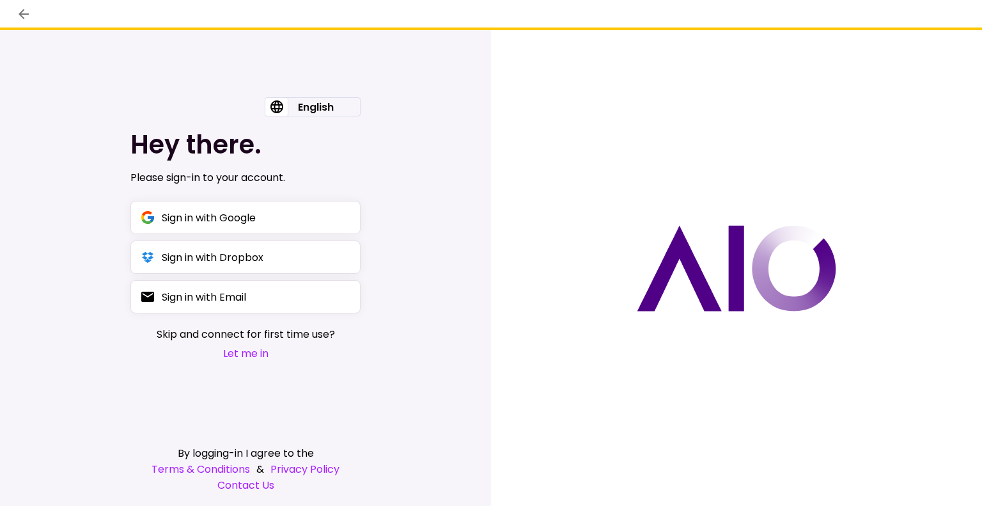 This screenshot has width=982, height=506. I want to click on div: Sign in with Google, so click(208, 217).